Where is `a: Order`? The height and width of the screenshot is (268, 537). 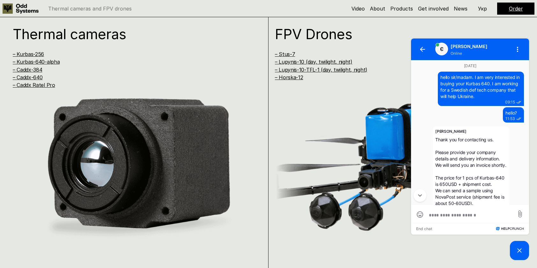
a: Order is located at coordinates (516, 9).